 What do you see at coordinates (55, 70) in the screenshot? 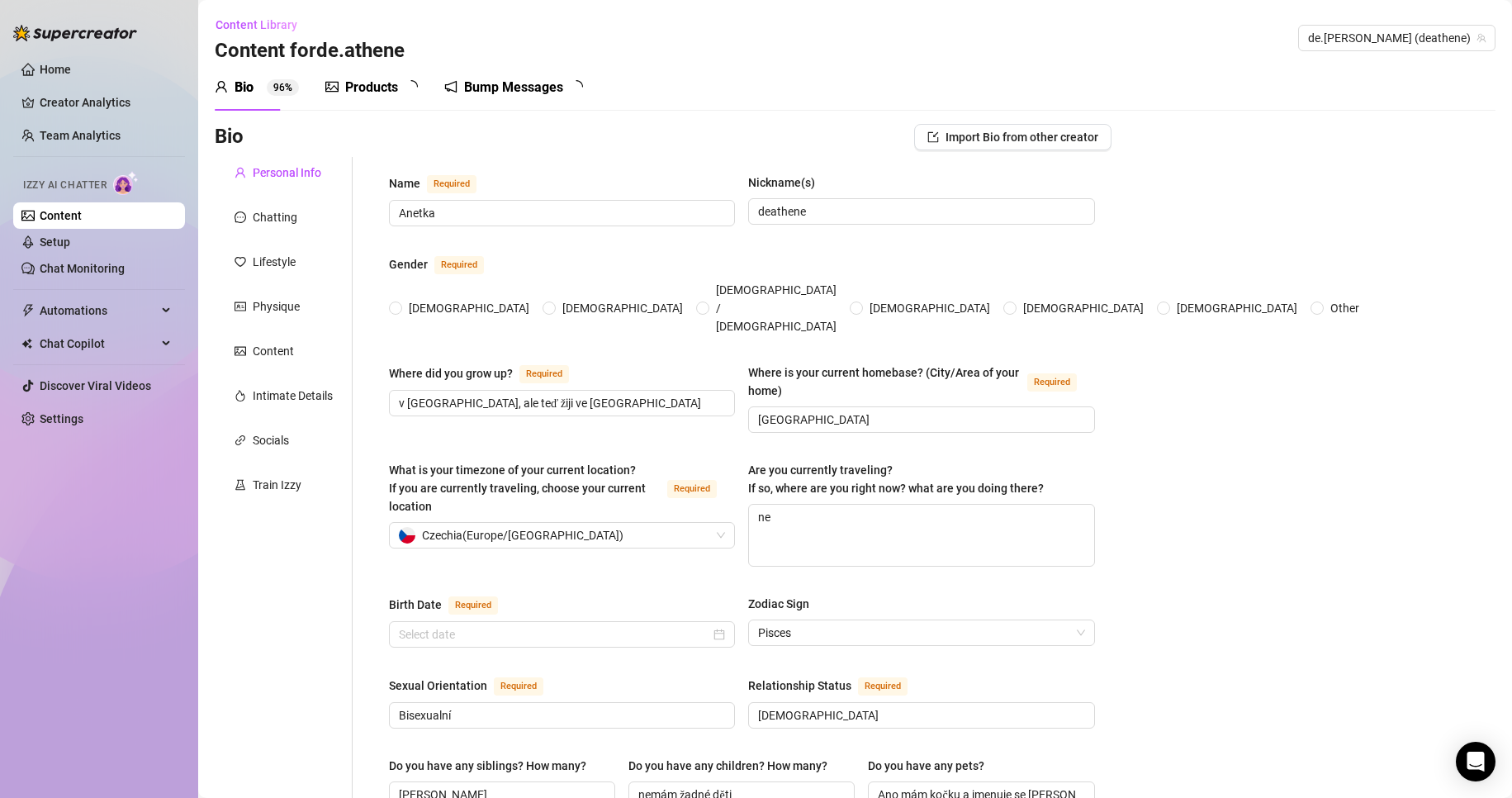
I see `a: Home` at bounding box center [55, 70].